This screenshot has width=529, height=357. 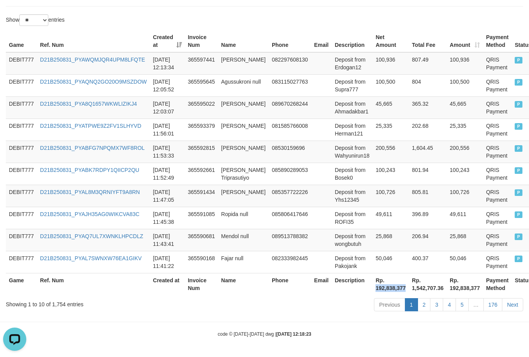 What do you see at coordinates (290, 195) in the screenshot?
I see `td: 085357722226` at bounding box center [290, 195].